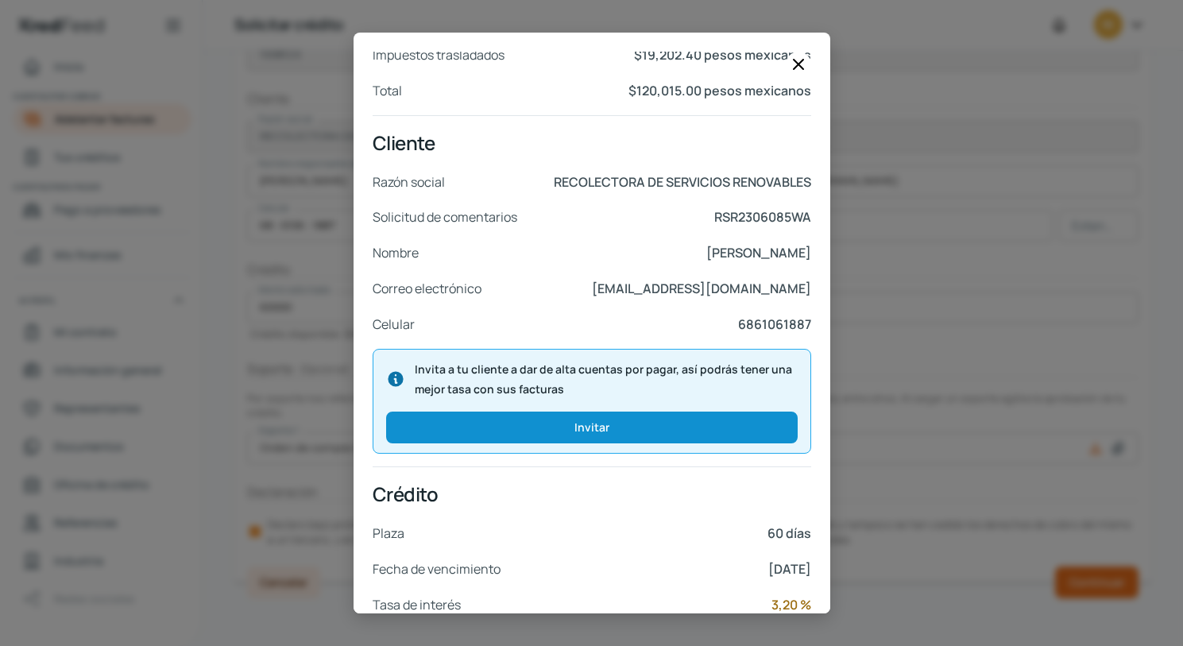  I want to click on button: Invitar, so click(592, 427).